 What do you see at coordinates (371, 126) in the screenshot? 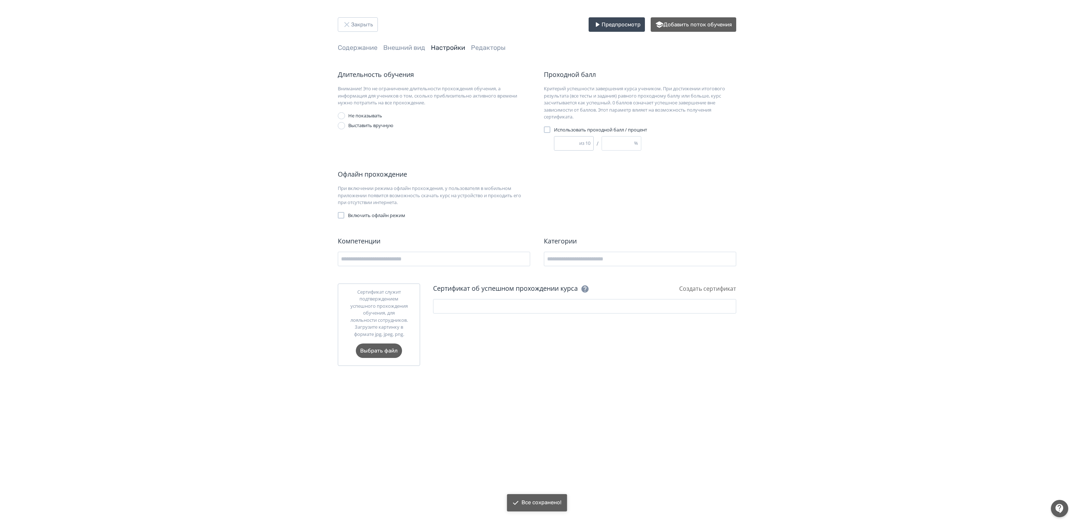
I see `div: Выставить вручную` at bounding box center [371, 126].